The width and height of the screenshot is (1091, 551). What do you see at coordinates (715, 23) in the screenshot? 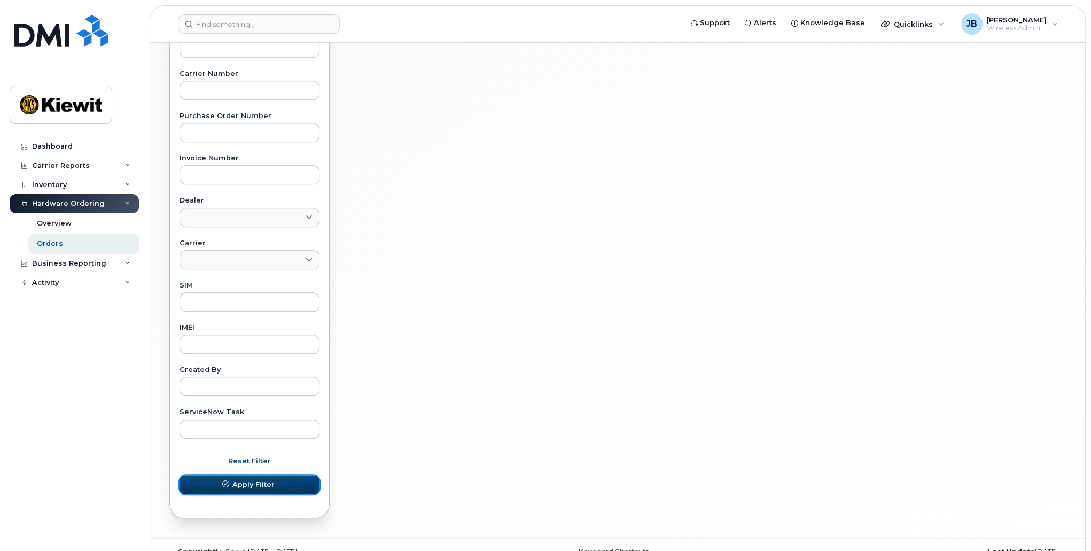
I see `span: Support` at bounding box center [715, 23].